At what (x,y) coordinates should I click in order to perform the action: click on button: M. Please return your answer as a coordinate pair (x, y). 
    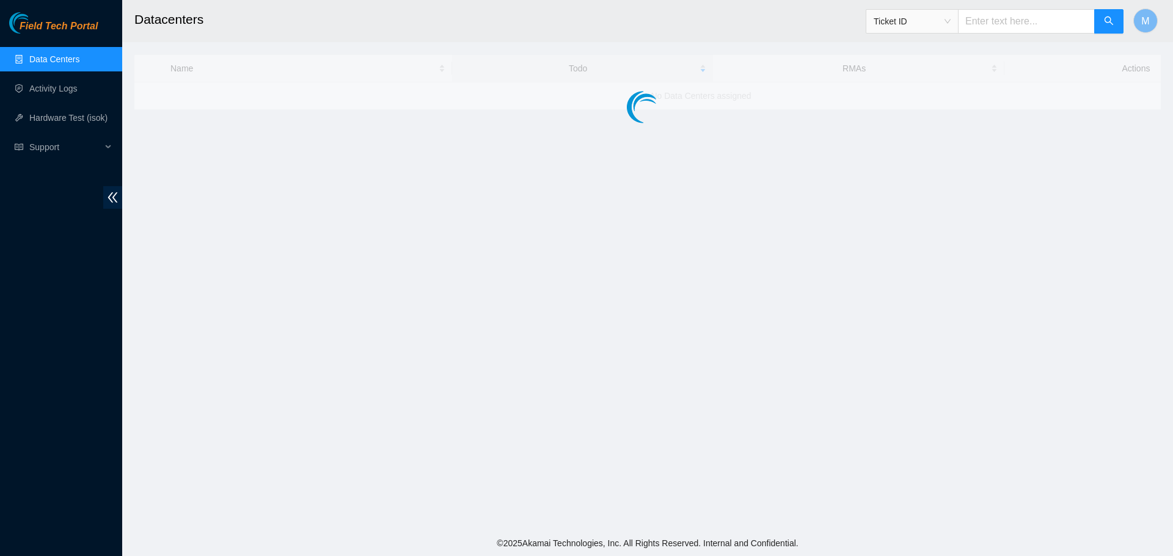
    Looking at the image, I should click on (1145, 21).